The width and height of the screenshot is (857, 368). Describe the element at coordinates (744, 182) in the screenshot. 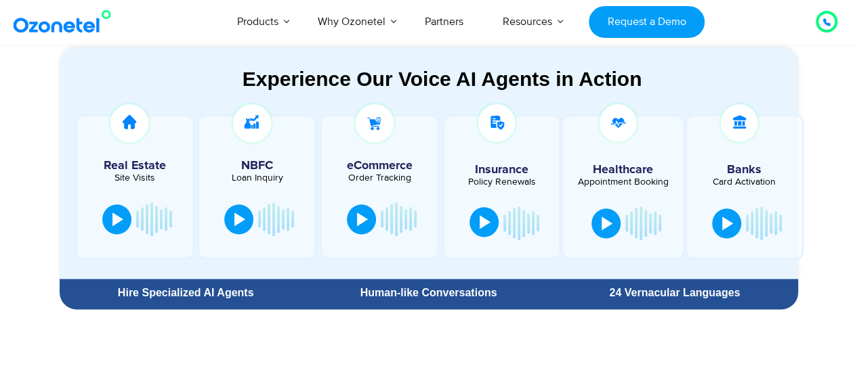

I see `div: Card Activation` at that location.